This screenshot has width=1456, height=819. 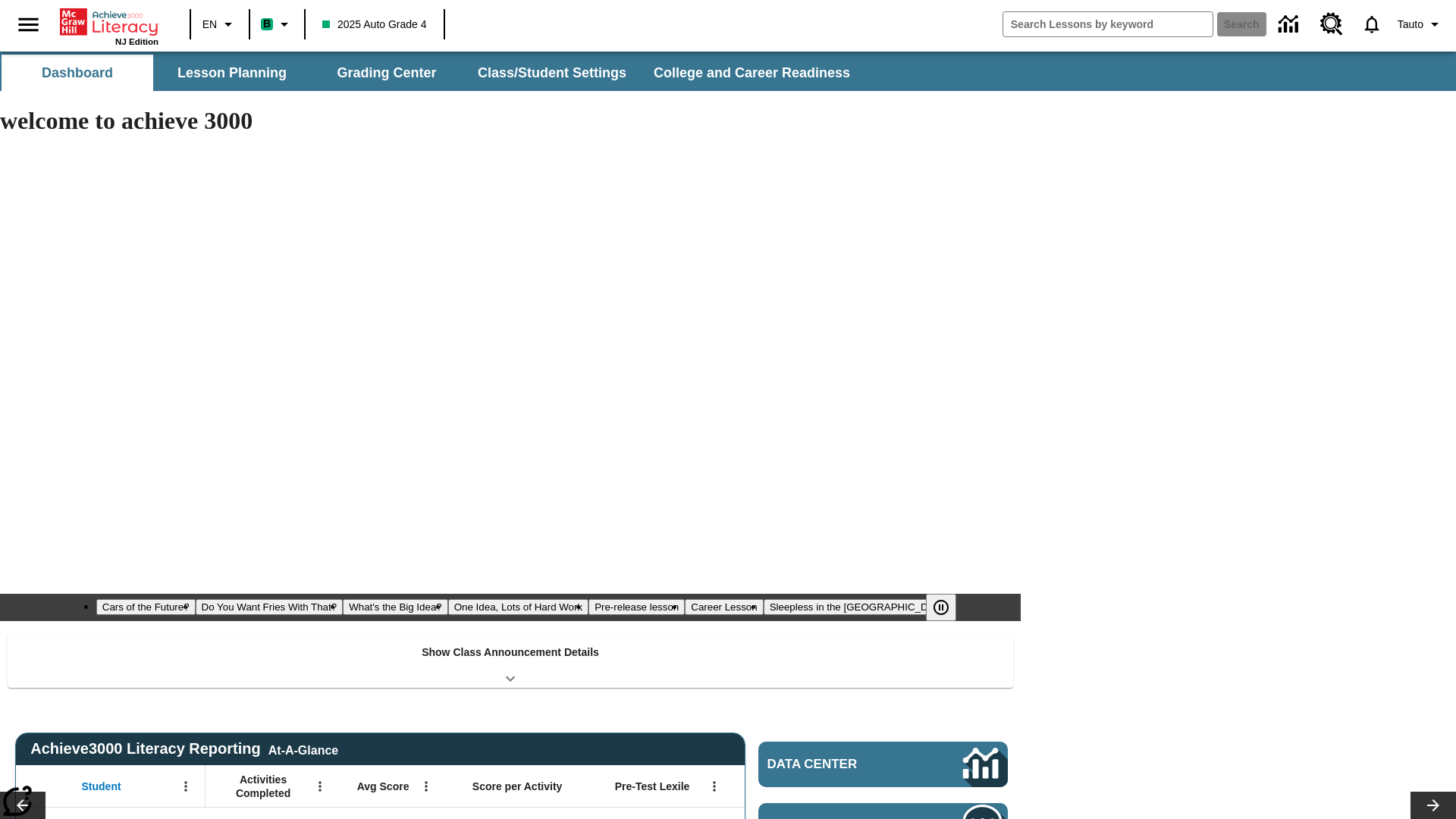 I want to click on a: Notifications, so click(x=1371, y=24).